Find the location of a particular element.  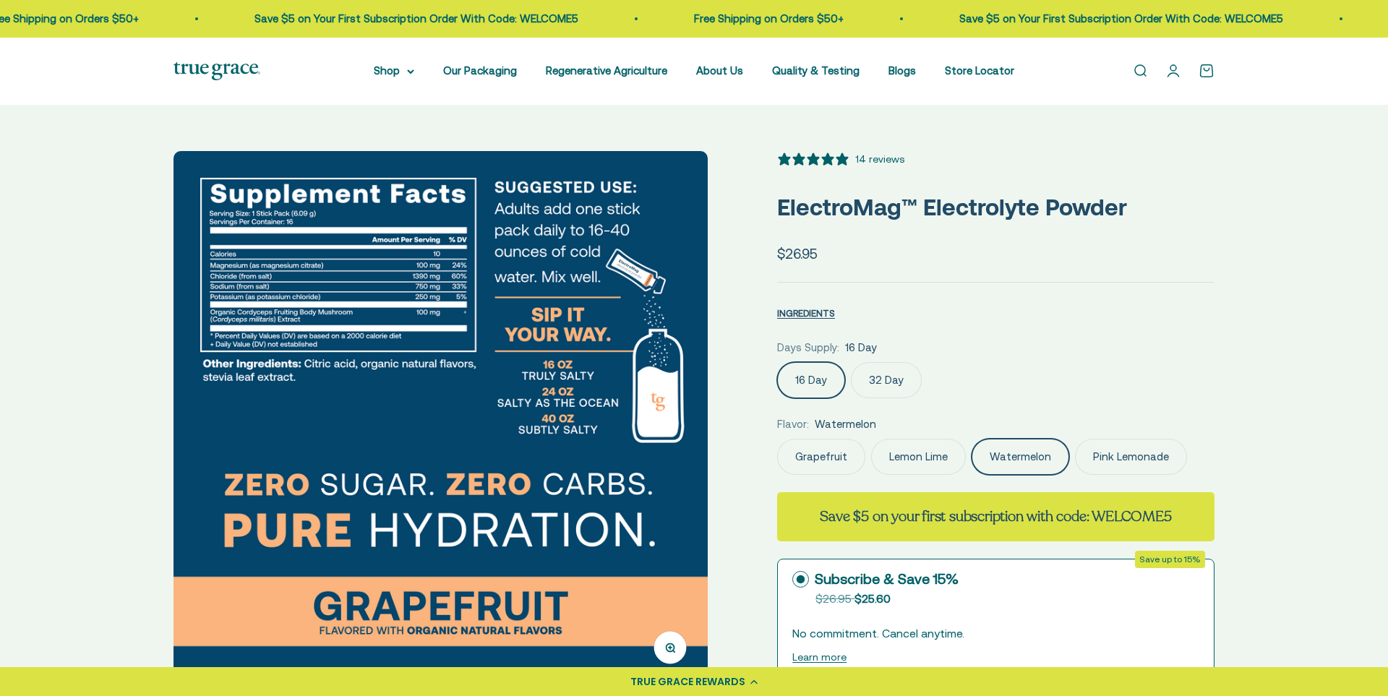

button: 5 stars, 14 ratings is located at coordinates (841, 159).